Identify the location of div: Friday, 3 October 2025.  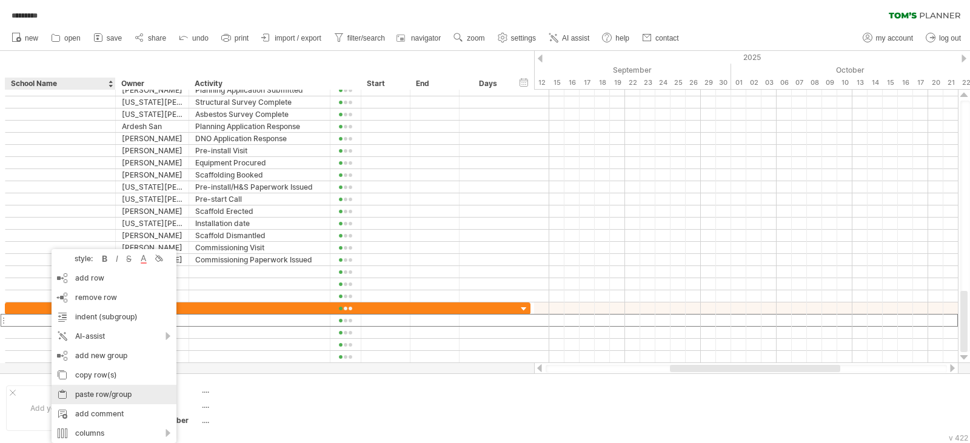
(769, 82).